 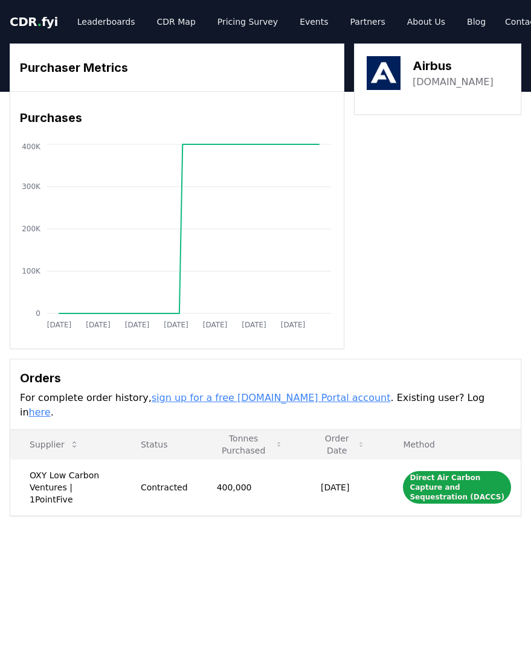 What do you see at coordinates (38, 313) in the screenshot?
I see `tspan: 0` at bounding box center [38, 313].